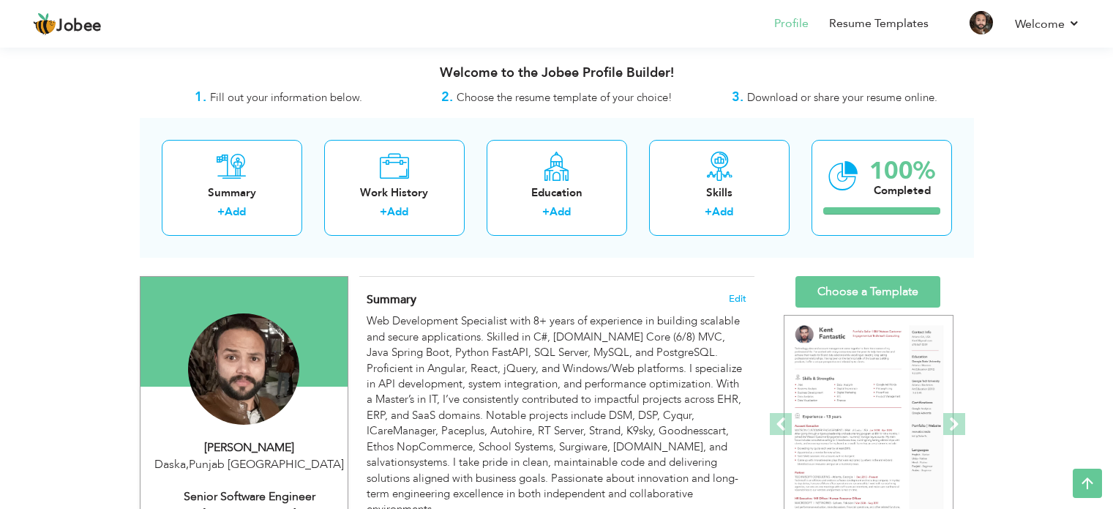  I want to click on h4: Adding a summary is a quick and easy way to highlight your experience and interests., so click(556, 299).